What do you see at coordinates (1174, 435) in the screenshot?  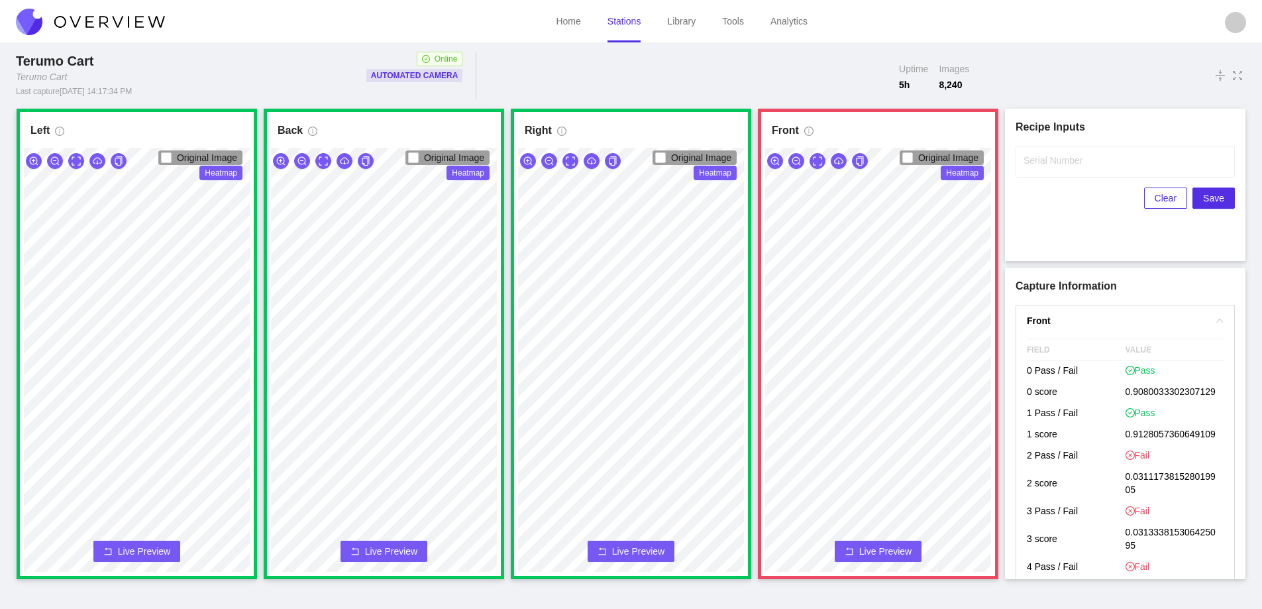 I see `p: 0.9128057360649109` at bounding box center [1174, 435].